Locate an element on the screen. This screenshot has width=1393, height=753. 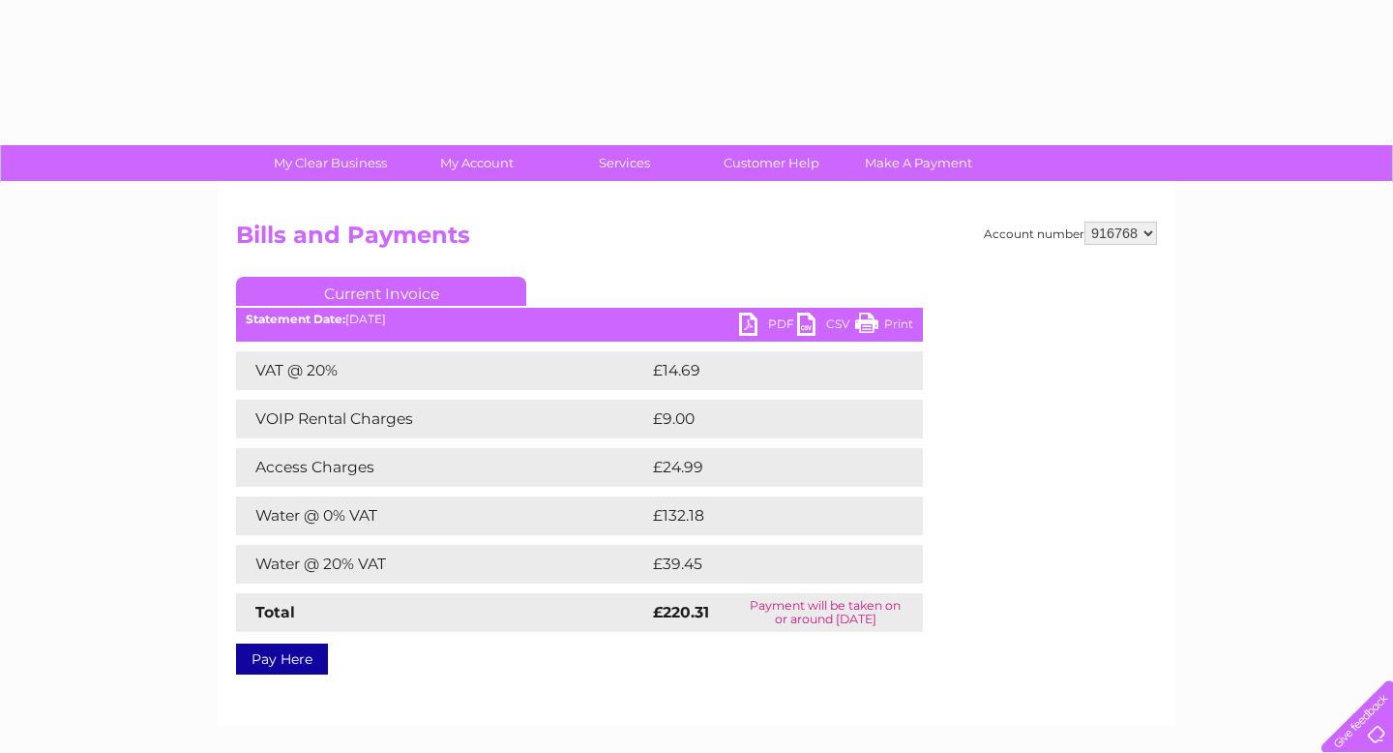
h2: Bills and Payments is located at coordinates (697, 240).